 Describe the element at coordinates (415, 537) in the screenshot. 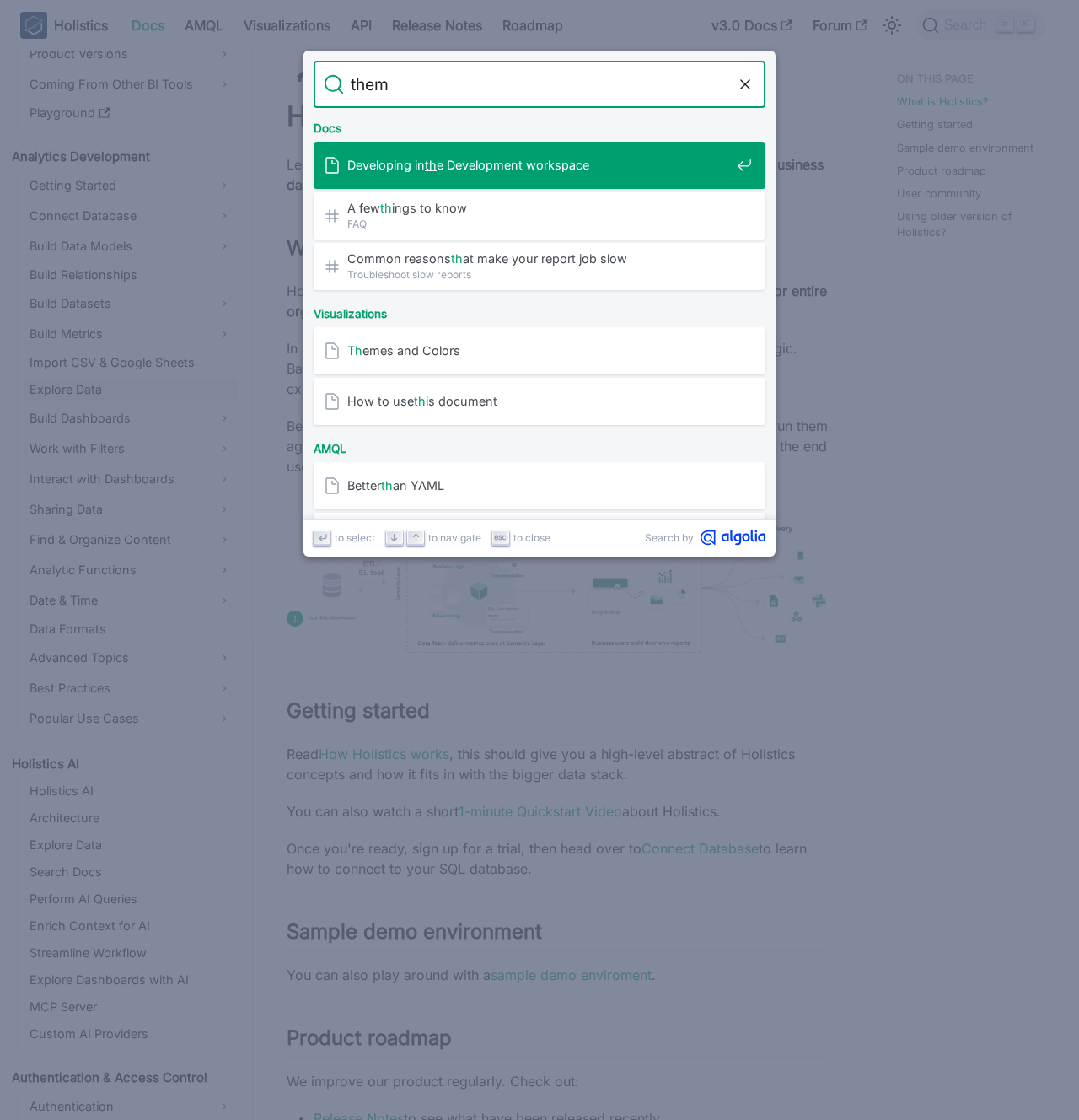

I see `svg: Arrow up` at that location.